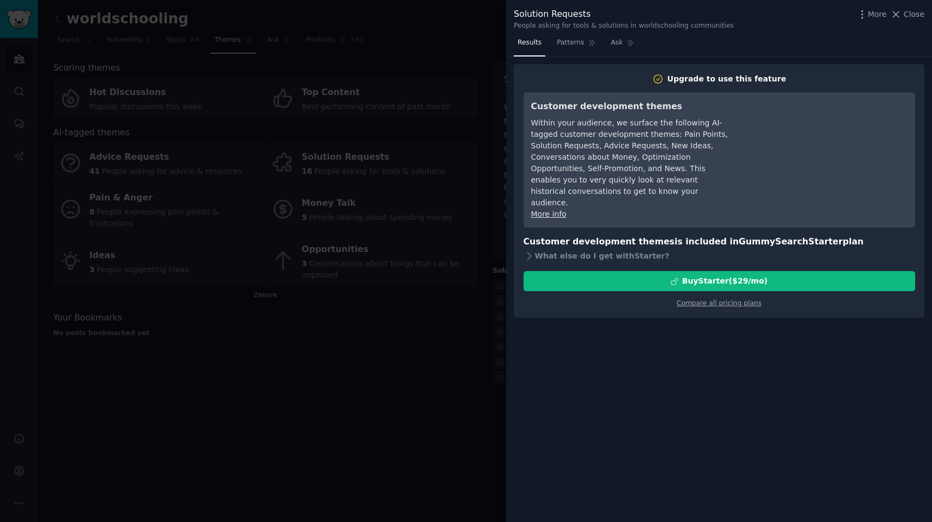  What do you see at coordinates (914, 14) in the screenshot?
I see `span: Close` at bounding box center [914, 14].